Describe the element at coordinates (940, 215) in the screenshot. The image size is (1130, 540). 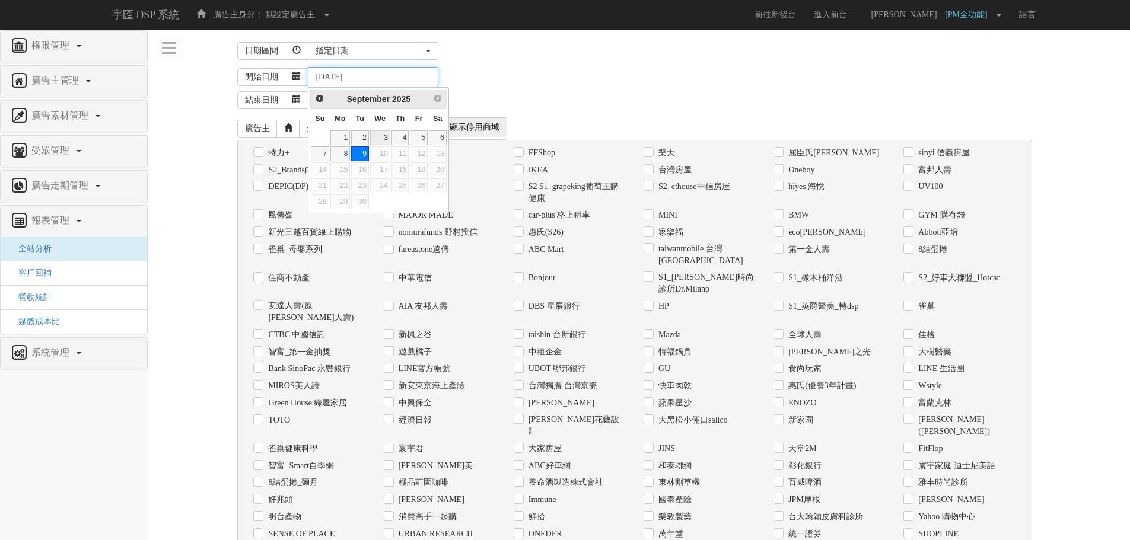
I see `label: GYM 購有錢` at that location.